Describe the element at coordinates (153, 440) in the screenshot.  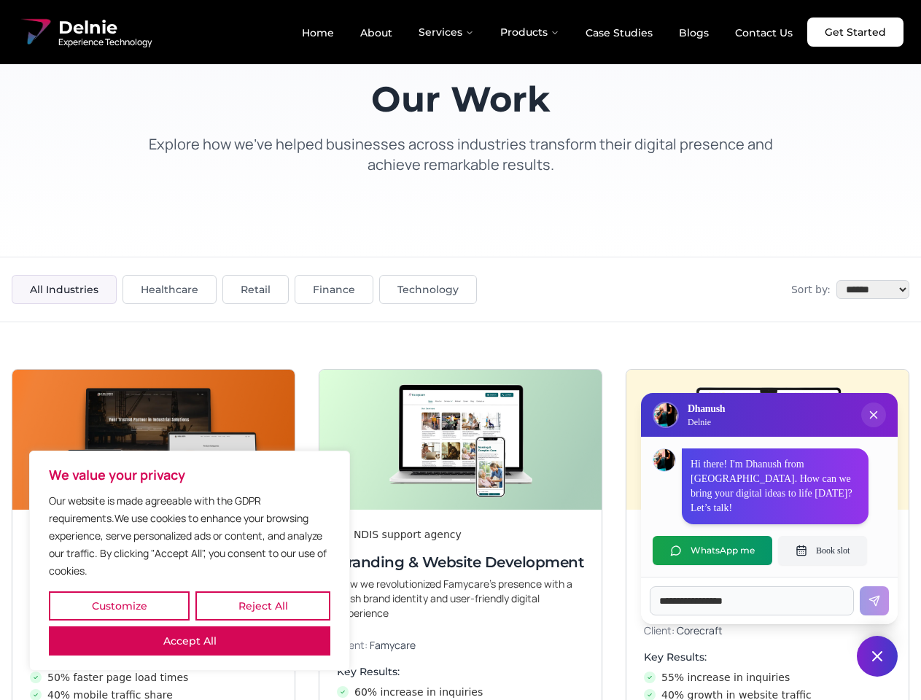
I see `img: Next-Gen Website Development` at that location.